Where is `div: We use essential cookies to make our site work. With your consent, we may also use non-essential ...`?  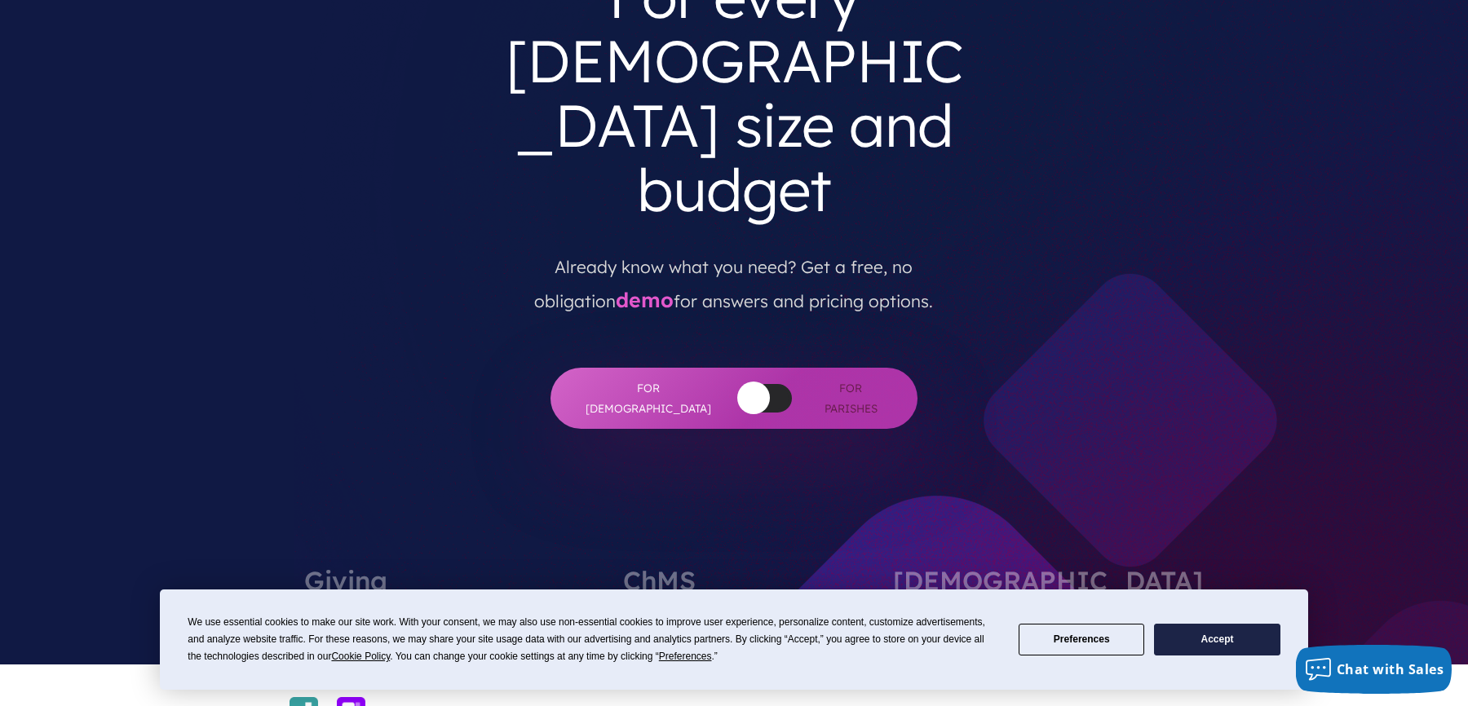
div: We use essential cookies to make our site work. With your consent, we may also use non-essential ... is located at coordinates (593, 639).